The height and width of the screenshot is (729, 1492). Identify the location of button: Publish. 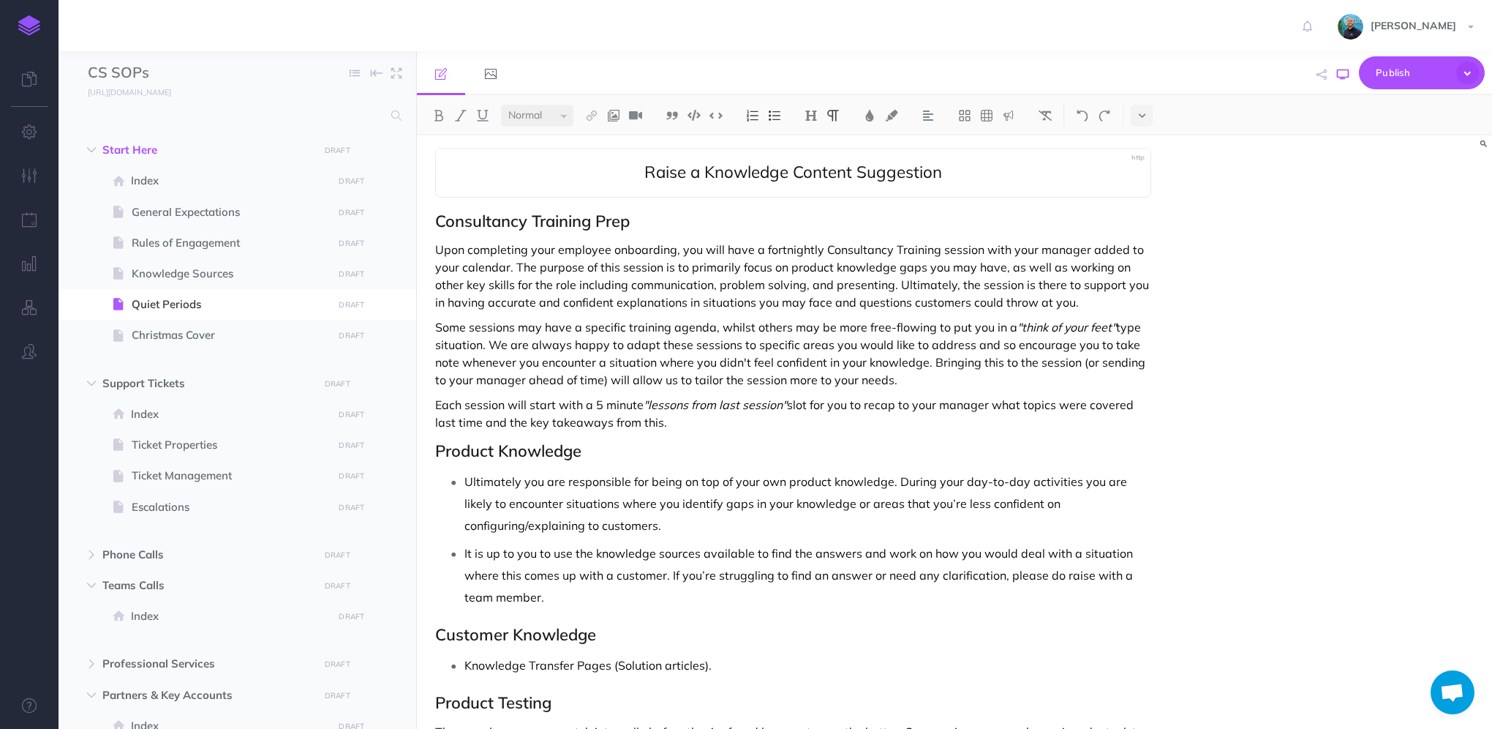
(1422, 72).